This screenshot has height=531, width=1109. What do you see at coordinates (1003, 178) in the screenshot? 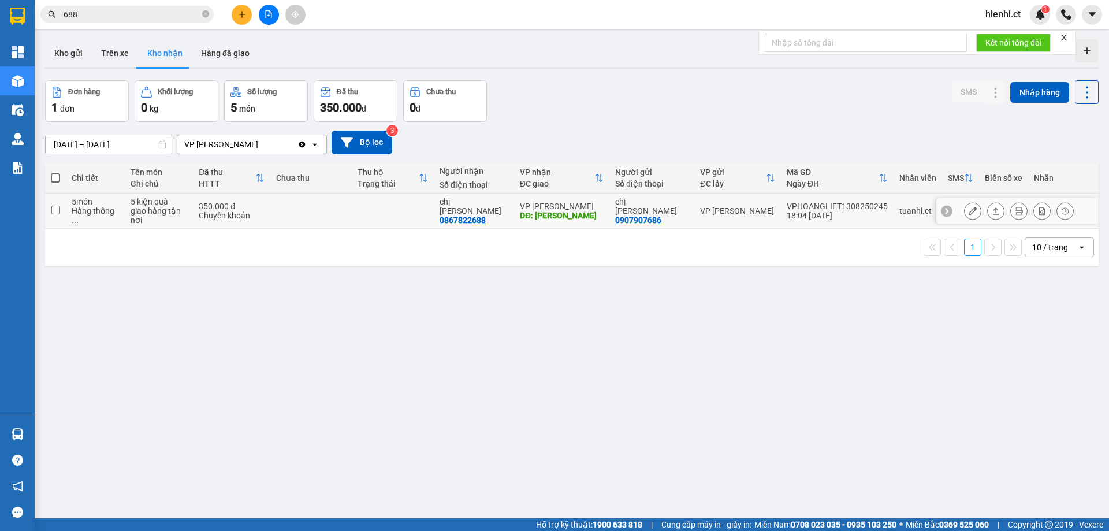
I see `div: Biển số xe` at bounding box center [1003, 178].